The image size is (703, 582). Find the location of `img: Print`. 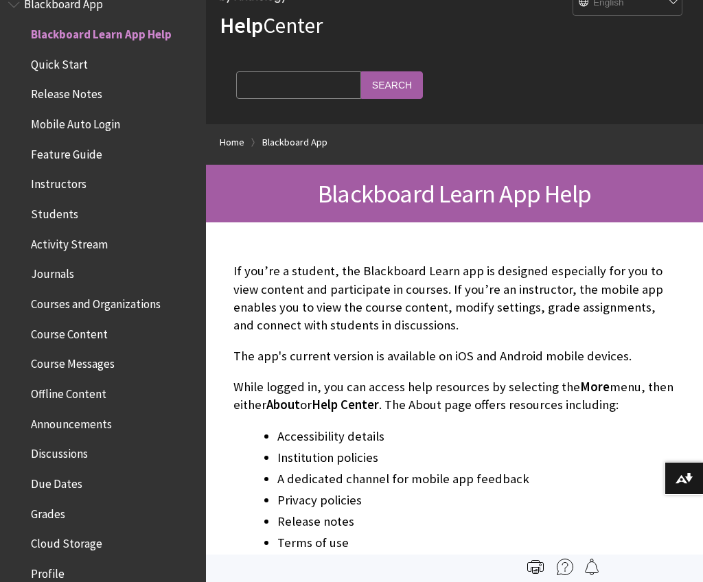

img: Print is located at coordinates (536, 567).